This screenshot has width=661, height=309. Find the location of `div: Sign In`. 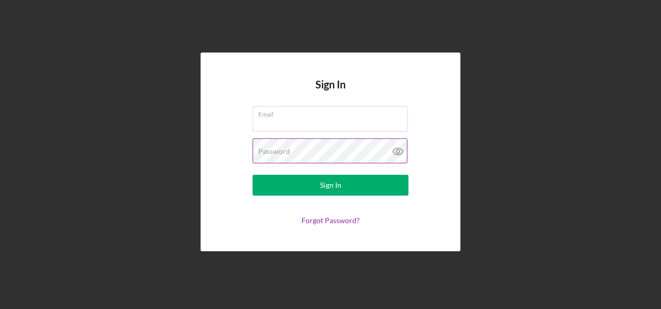

div: Sign In is located at coordinates (331, 185).